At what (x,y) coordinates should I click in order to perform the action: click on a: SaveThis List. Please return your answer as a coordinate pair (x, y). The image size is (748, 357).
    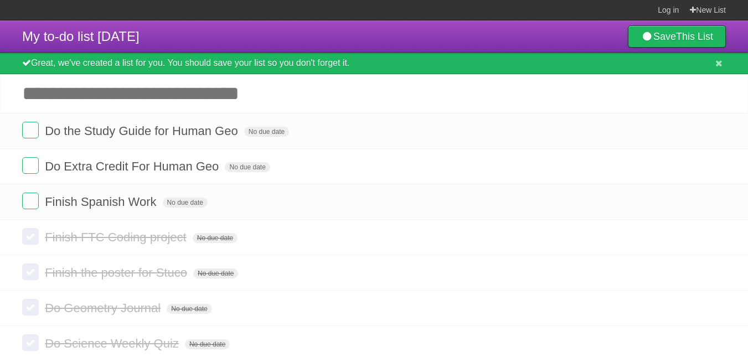
    Looking at the image, I should click on (677, 37).